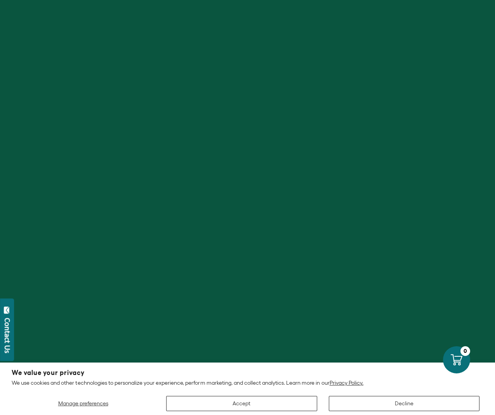 The height and width of the screenshot is (415, 495). Describe the element at coordinates (7, 335) in the screenshot. I see `div: Contact Us` at that location.